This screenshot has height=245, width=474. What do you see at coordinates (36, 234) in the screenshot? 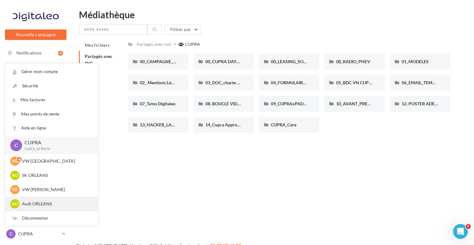
I see `a: C CUPRA` at bounding box center [36, 234].